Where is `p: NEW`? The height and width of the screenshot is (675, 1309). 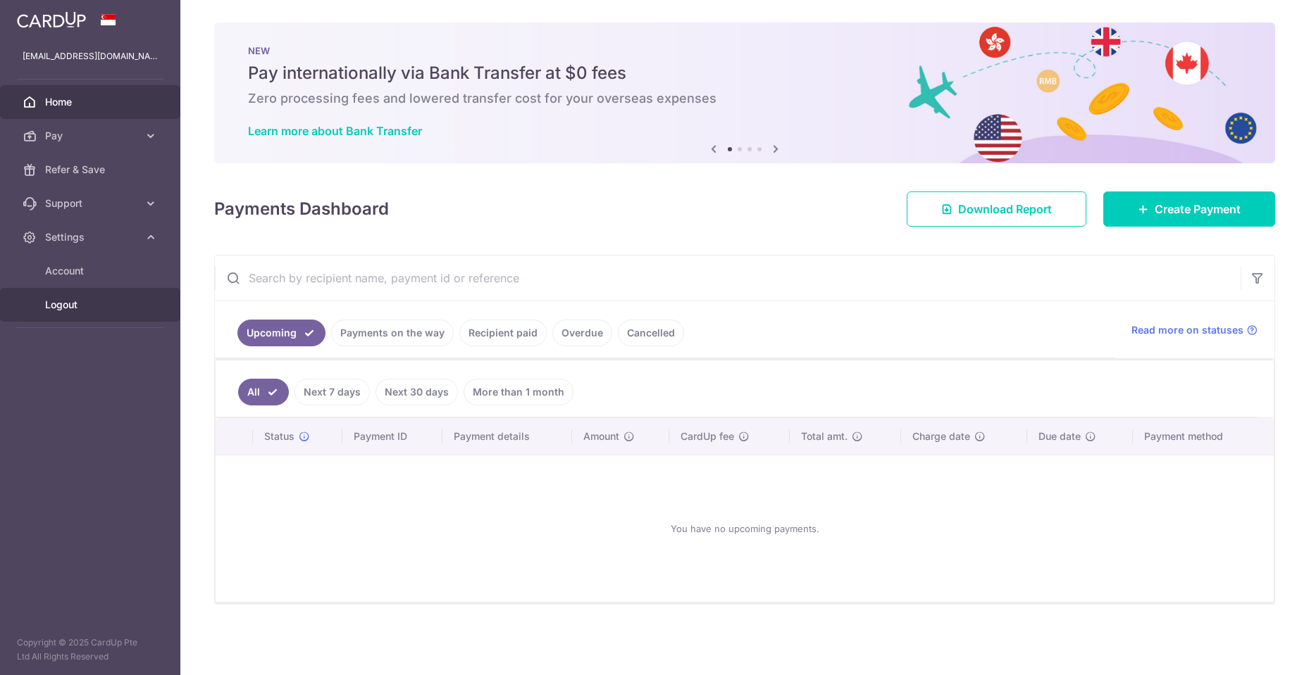
p: NEW is located at coordinates (744, 51).